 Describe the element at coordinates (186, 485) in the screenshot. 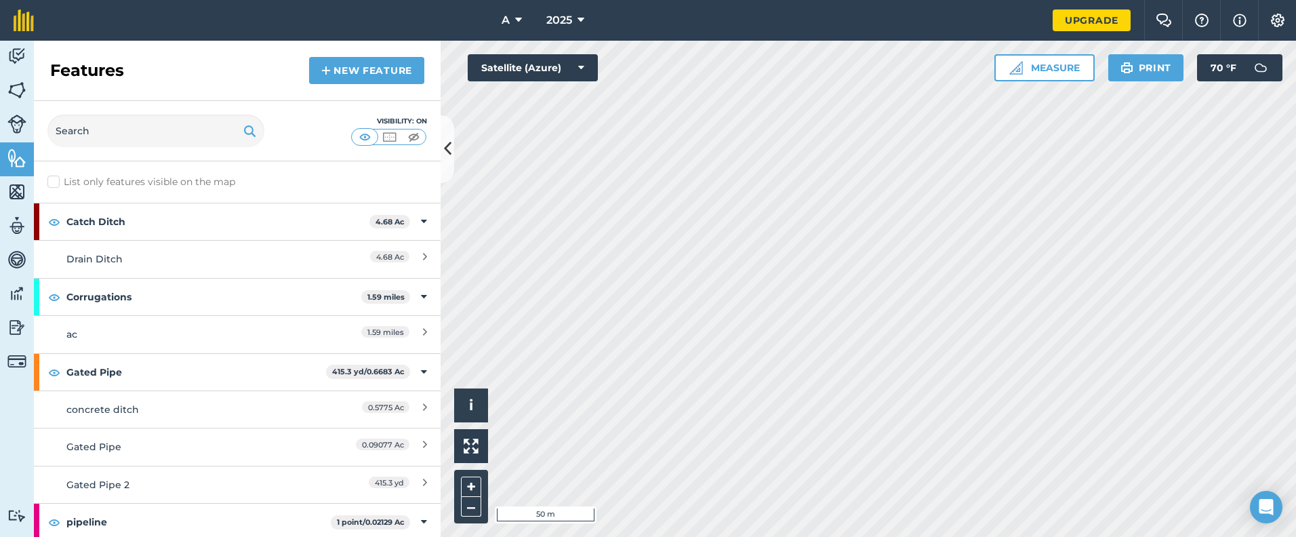

I see `div: Gated Pipe 2` at that location.